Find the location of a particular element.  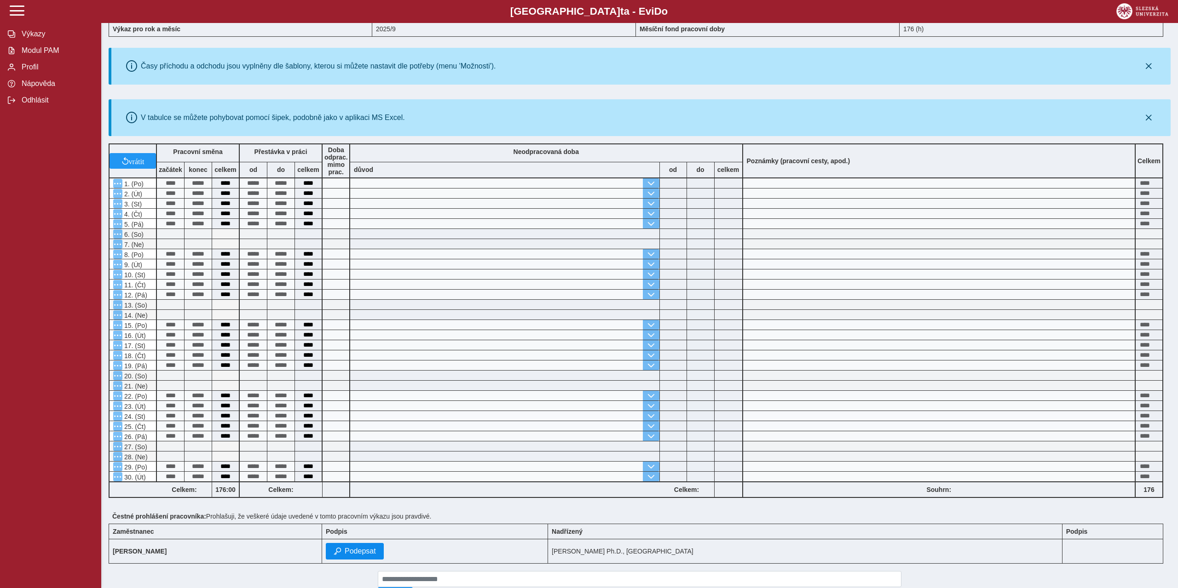

span: 12. (Pá) is located at coordinates (135, 295).